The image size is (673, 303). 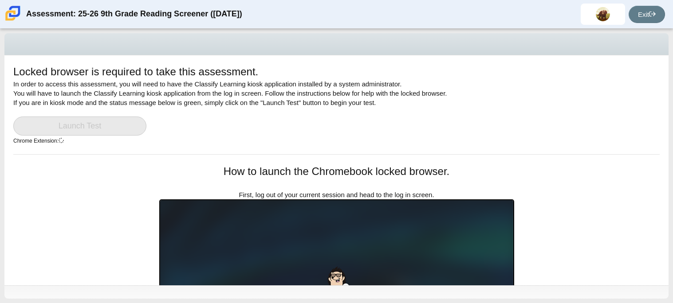 What do you see at coordinates (39, 141) in the screenshot?
I see `small: Chrome Extension:` at bounding box center [39, 141].